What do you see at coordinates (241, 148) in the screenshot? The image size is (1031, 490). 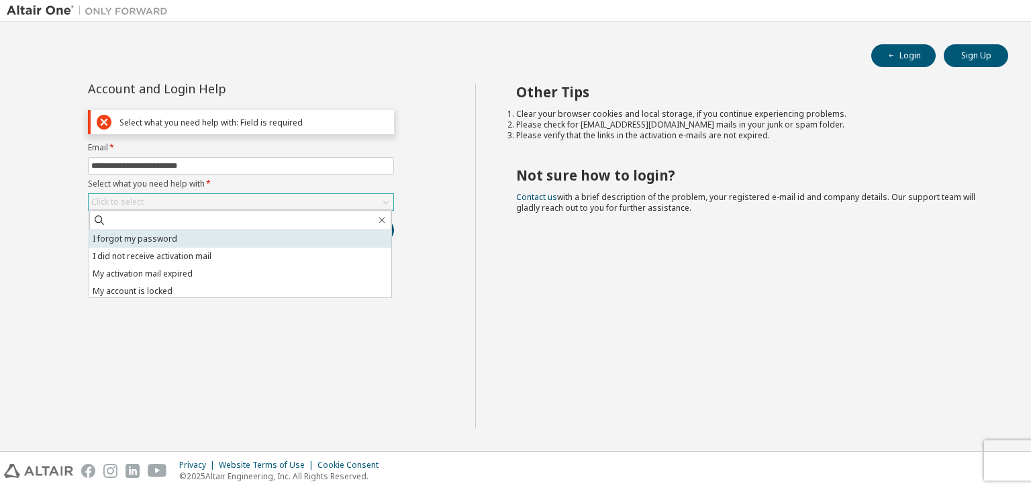 I see `label: Email` at bounding box center [241, 148].